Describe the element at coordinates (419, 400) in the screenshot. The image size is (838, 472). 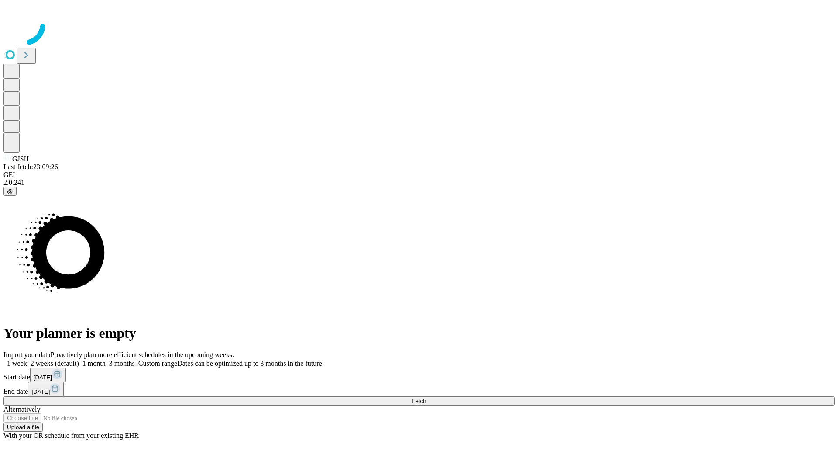
I see `span: Fetch` at that location.